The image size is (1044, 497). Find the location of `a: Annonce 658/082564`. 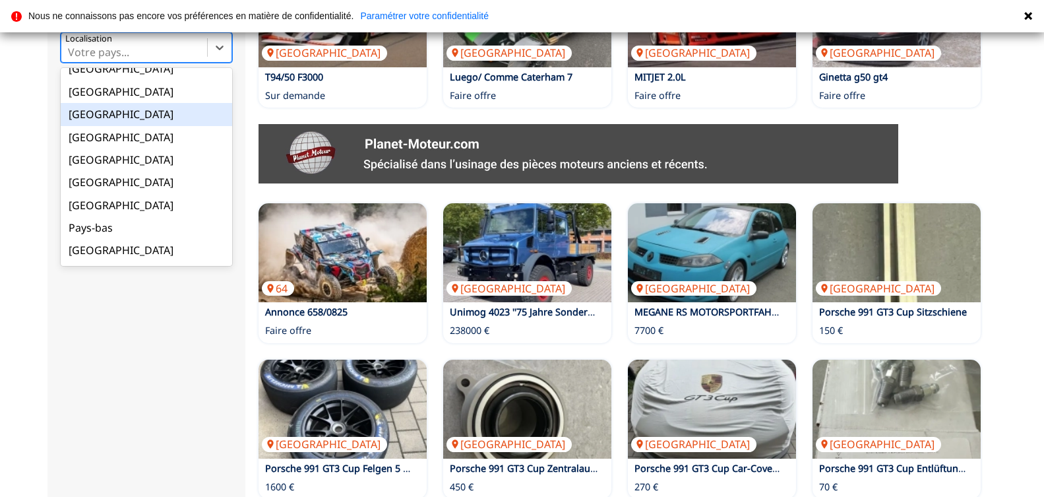

a: Annonce 658/082564 is located at coordinates (342, 253).